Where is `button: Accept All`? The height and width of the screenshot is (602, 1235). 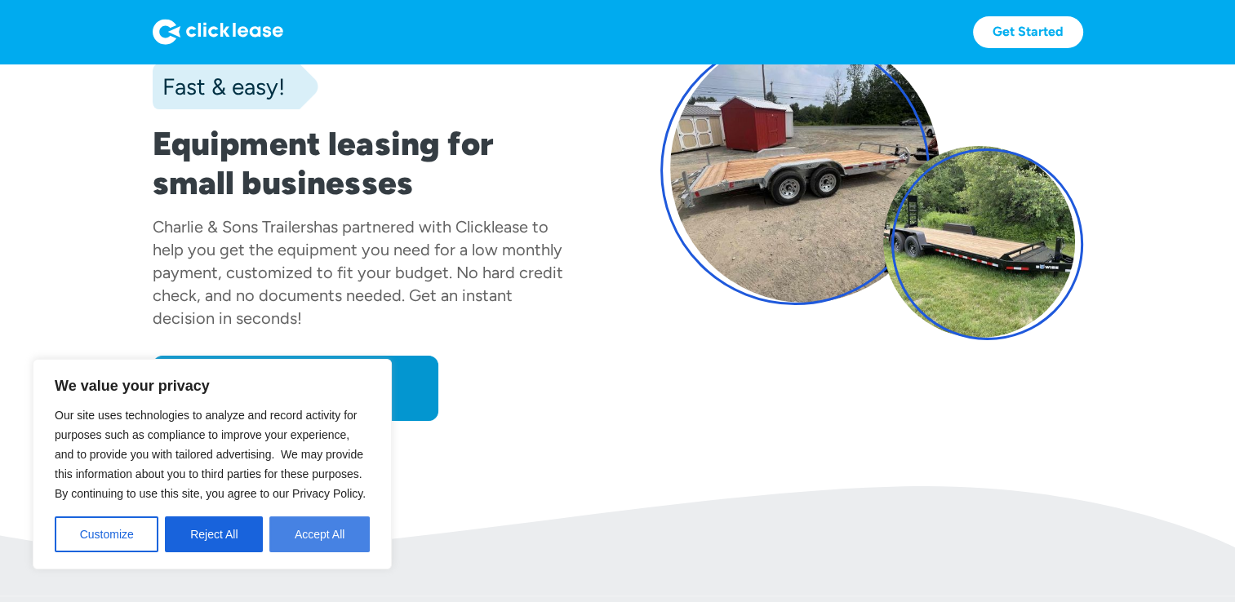
button: Accept All is located at coordinates (319, 535).